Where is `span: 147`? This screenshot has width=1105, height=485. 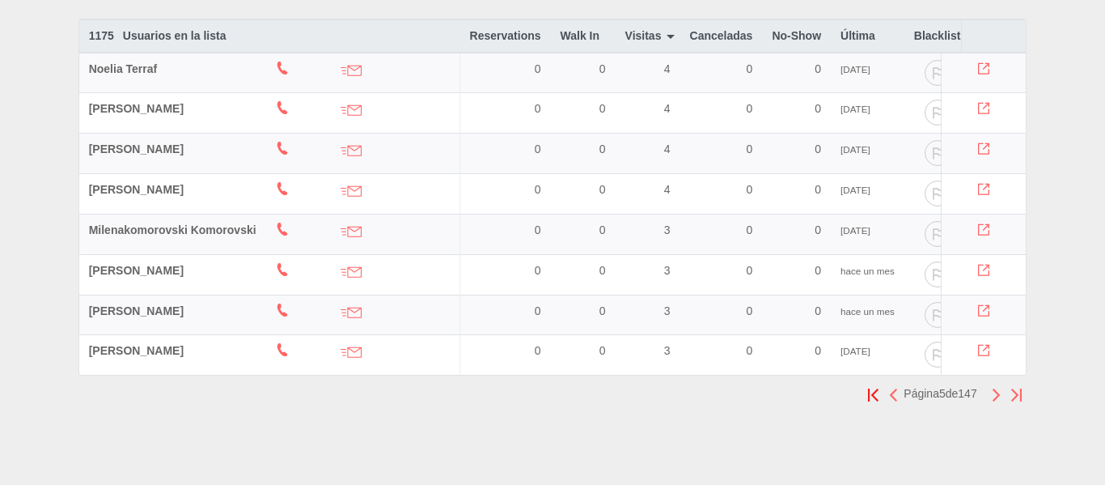 span: 147 is located at coordinates (967, 393).